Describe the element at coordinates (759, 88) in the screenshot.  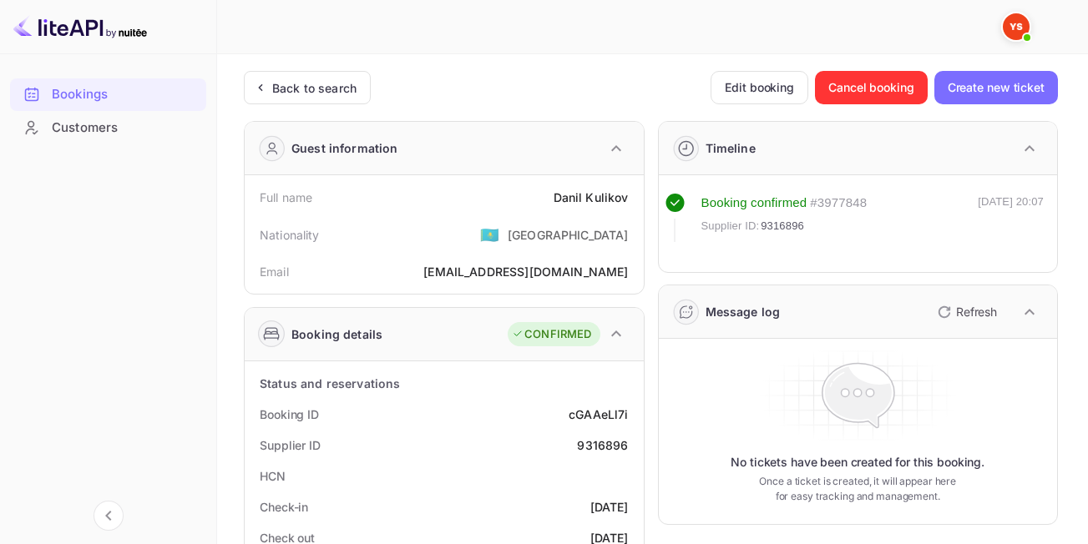
I see `button: Edit booking` at that location.